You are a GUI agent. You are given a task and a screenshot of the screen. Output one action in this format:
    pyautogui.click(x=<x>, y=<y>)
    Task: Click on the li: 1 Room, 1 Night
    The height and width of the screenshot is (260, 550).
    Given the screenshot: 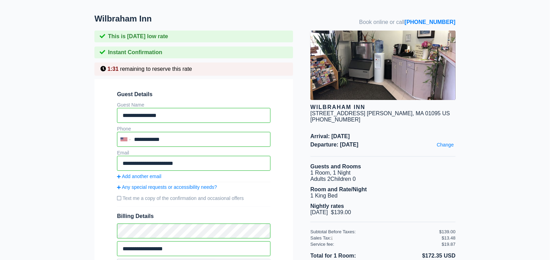 What is the action you would take?
    pyautogui.click(x=383, y=173)
    